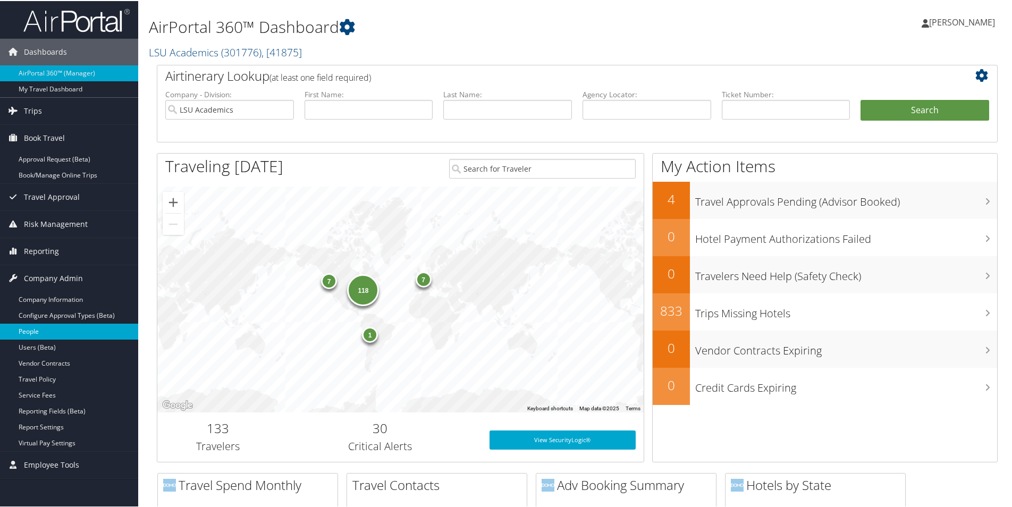 The width and height of the screenshot is (1012, 507). I want to click on span: Dashboards, so click(45, 51).